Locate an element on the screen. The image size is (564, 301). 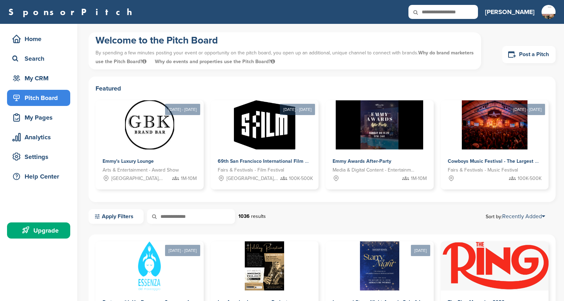
p: By spending a few minutes posting your event or opportunity on the pitch board, you open up an ad... is located at coordinates (285, 57).